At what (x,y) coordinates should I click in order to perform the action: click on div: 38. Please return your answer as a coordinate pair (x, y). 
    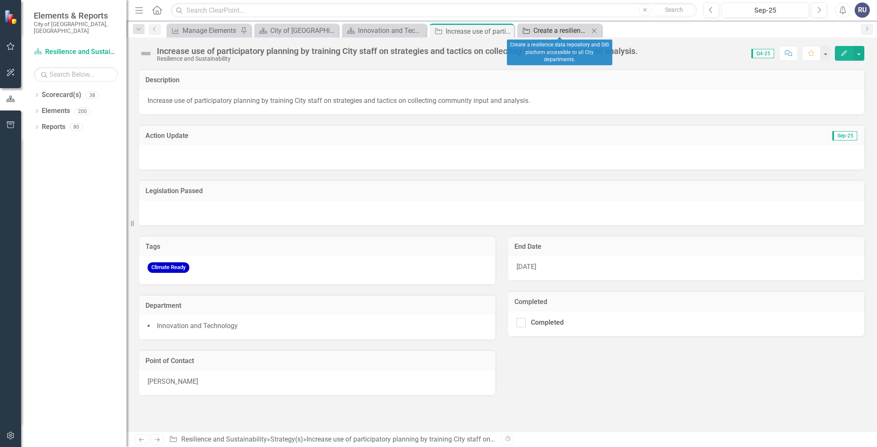
    Looking at the image, I should click on (92, 95).